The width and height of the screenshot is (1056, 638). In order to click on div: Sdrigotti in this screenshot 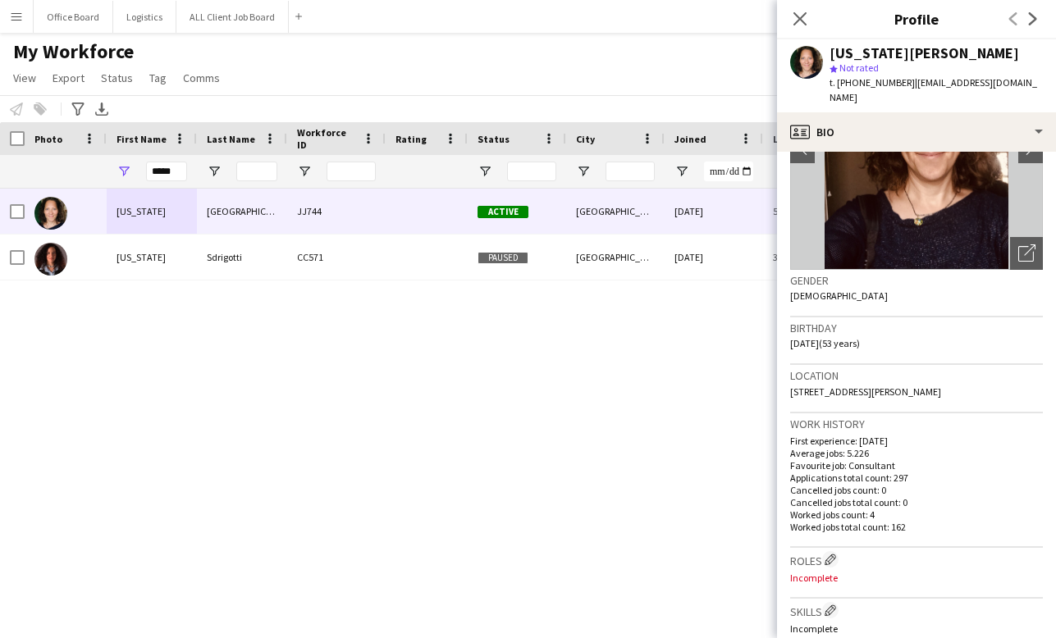, I will do `click(242, 257)`.